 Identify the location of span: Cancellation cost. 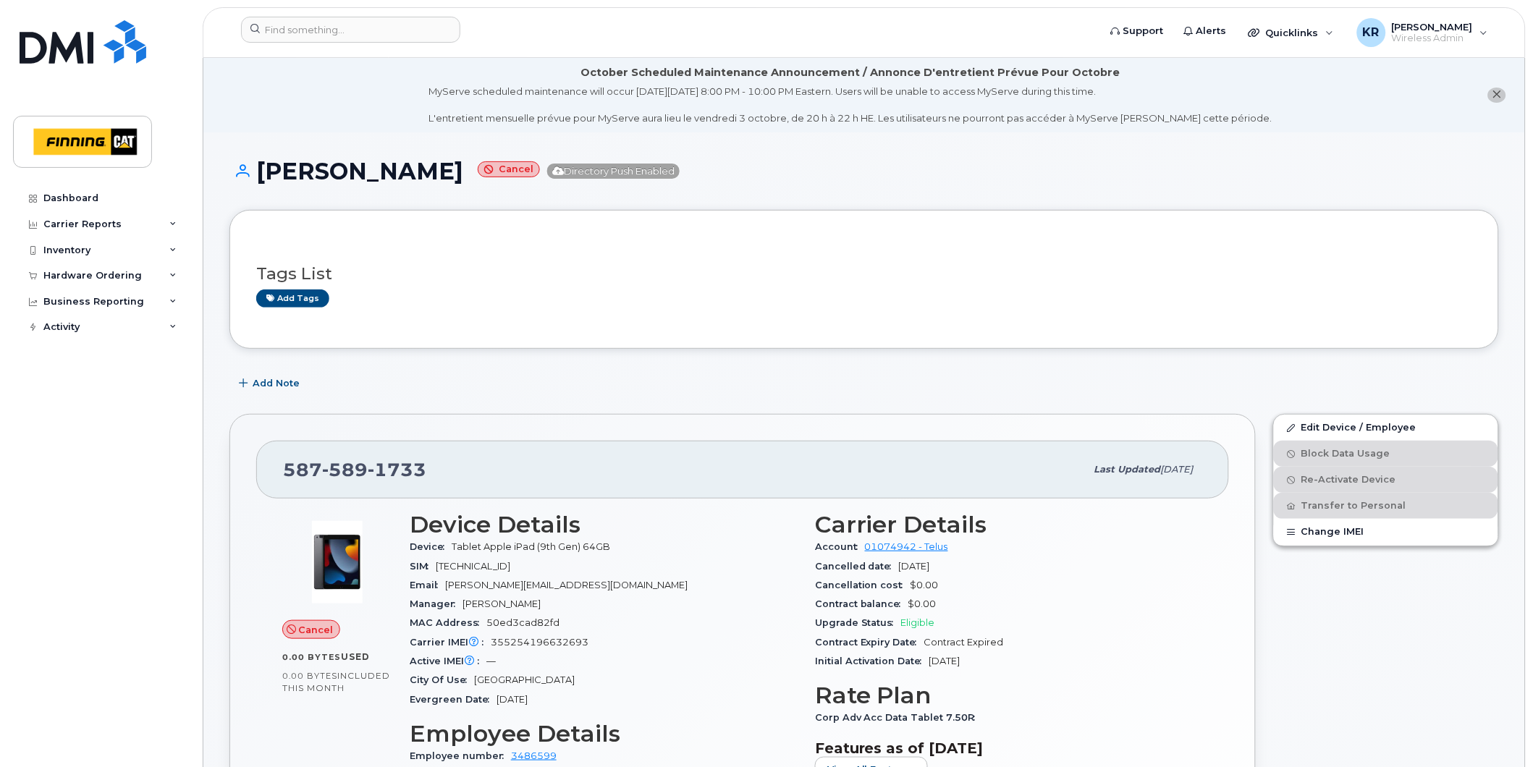
(862, 585).